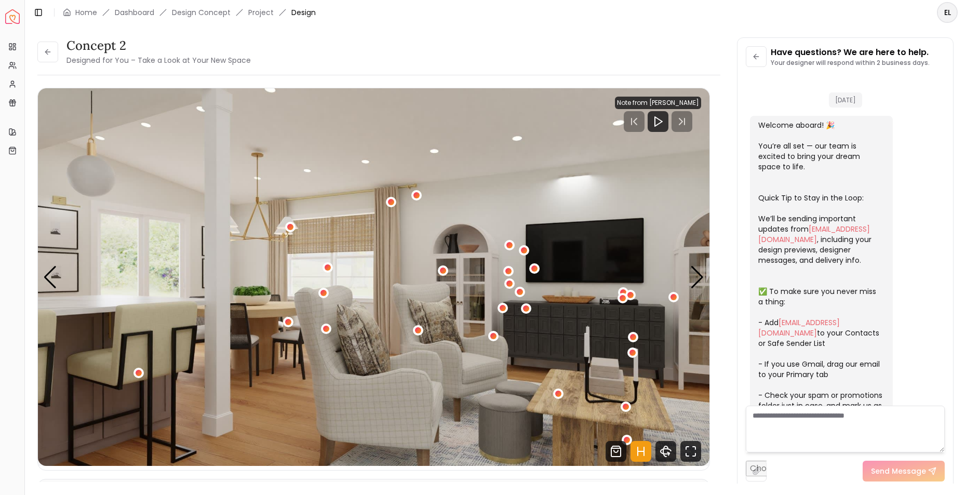  What do you see at coordinates (373, 277) in the screenshot?
I see `div: Carousel` at bounding box center [373, 277].